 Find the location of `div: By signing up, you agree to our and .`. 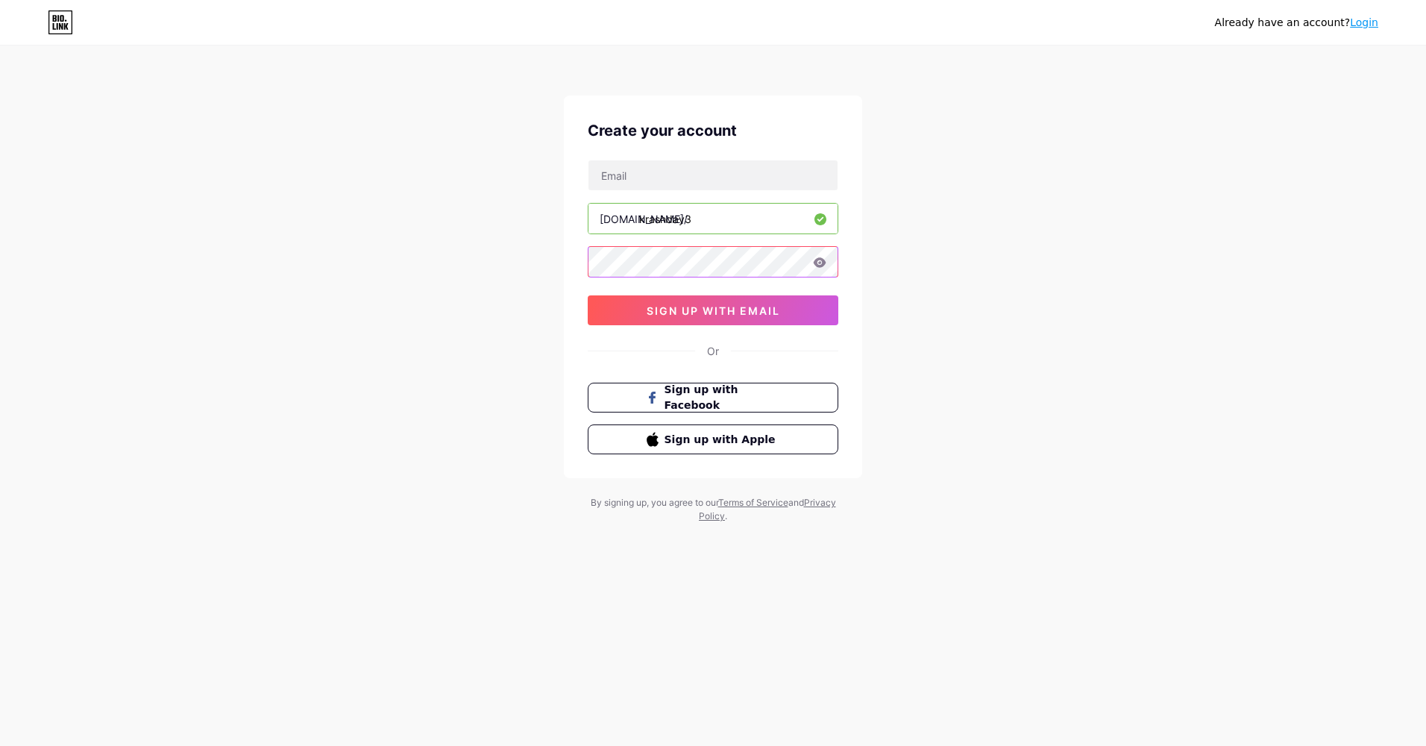

div: By signing up, you agree to our and . is located at coordinates (713, 509).